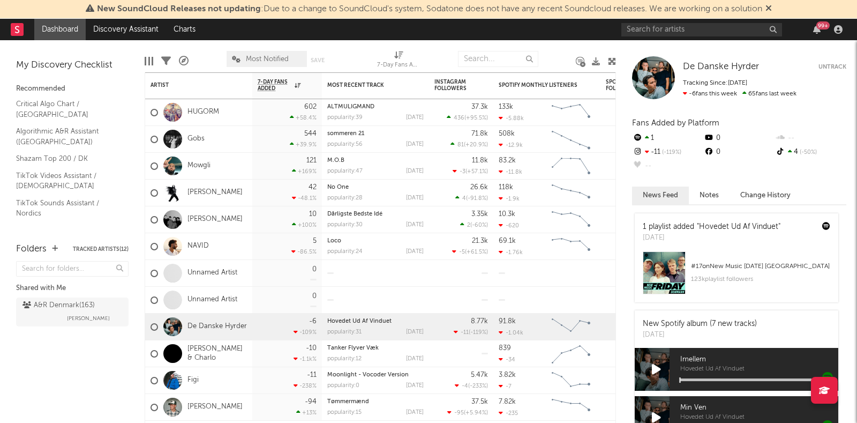 This screenshot has width=857, height=423. Describe the element at coordinates (506, 107) in the screenshot. I see `div: 133k` at that location.